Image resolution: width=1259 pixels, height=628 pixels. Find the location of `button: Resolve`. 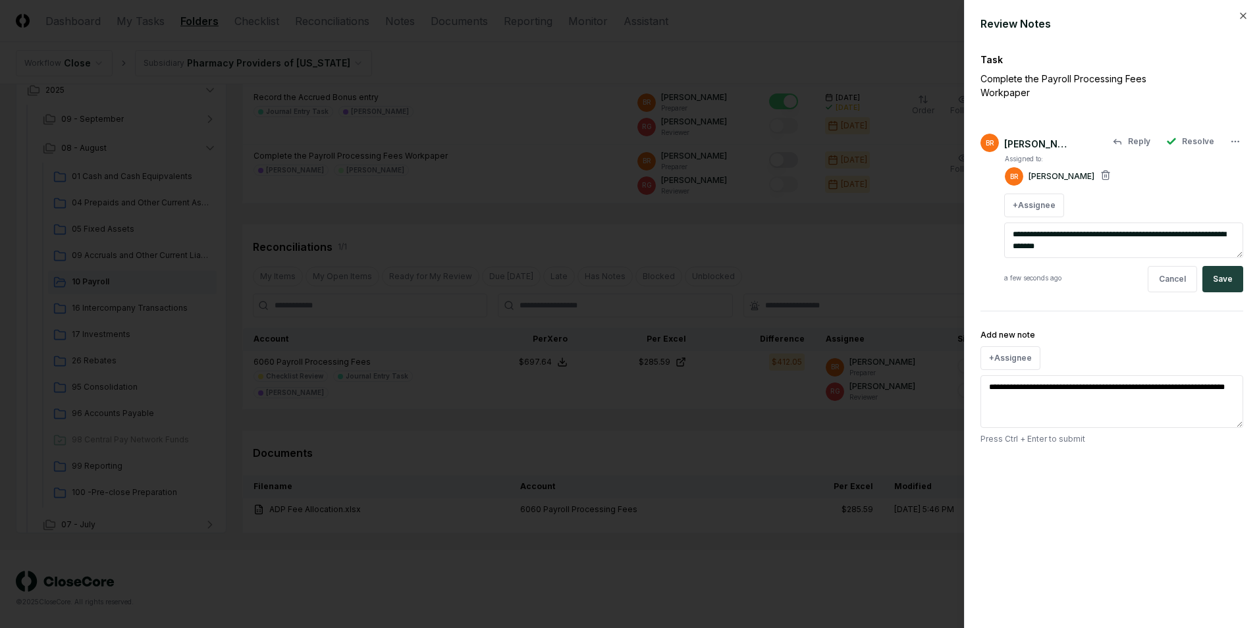

button: Resolve is located at coordinates (1190, 142).